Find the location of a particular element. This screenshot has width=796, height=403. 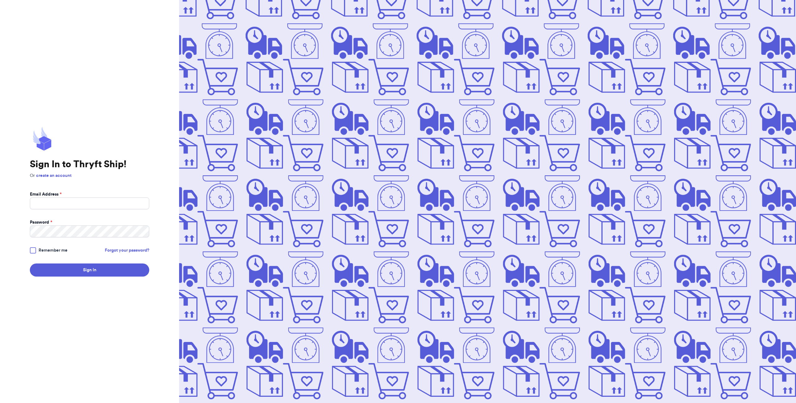

label: Email Address is located at coordinates (46, 194).